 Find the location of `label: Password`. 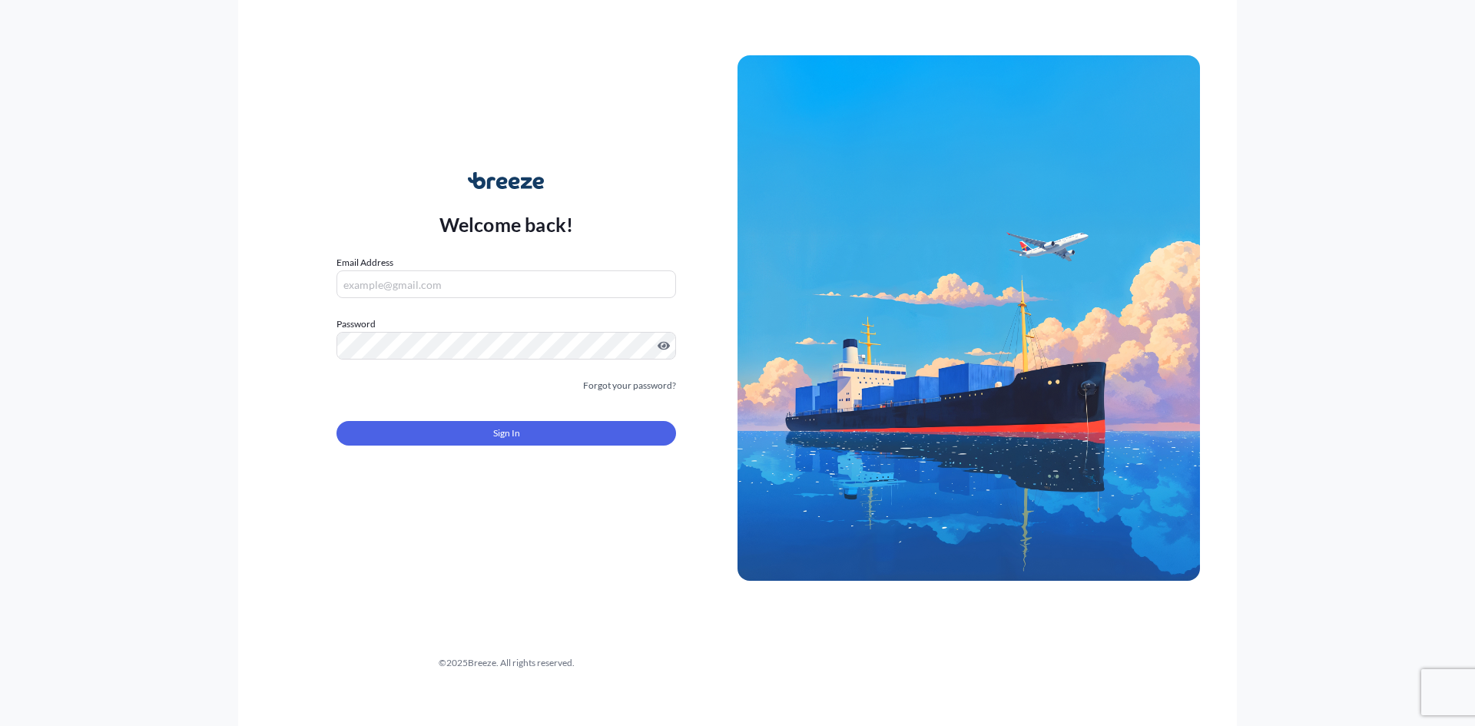

label: Password is located at coordinates (506, 324).